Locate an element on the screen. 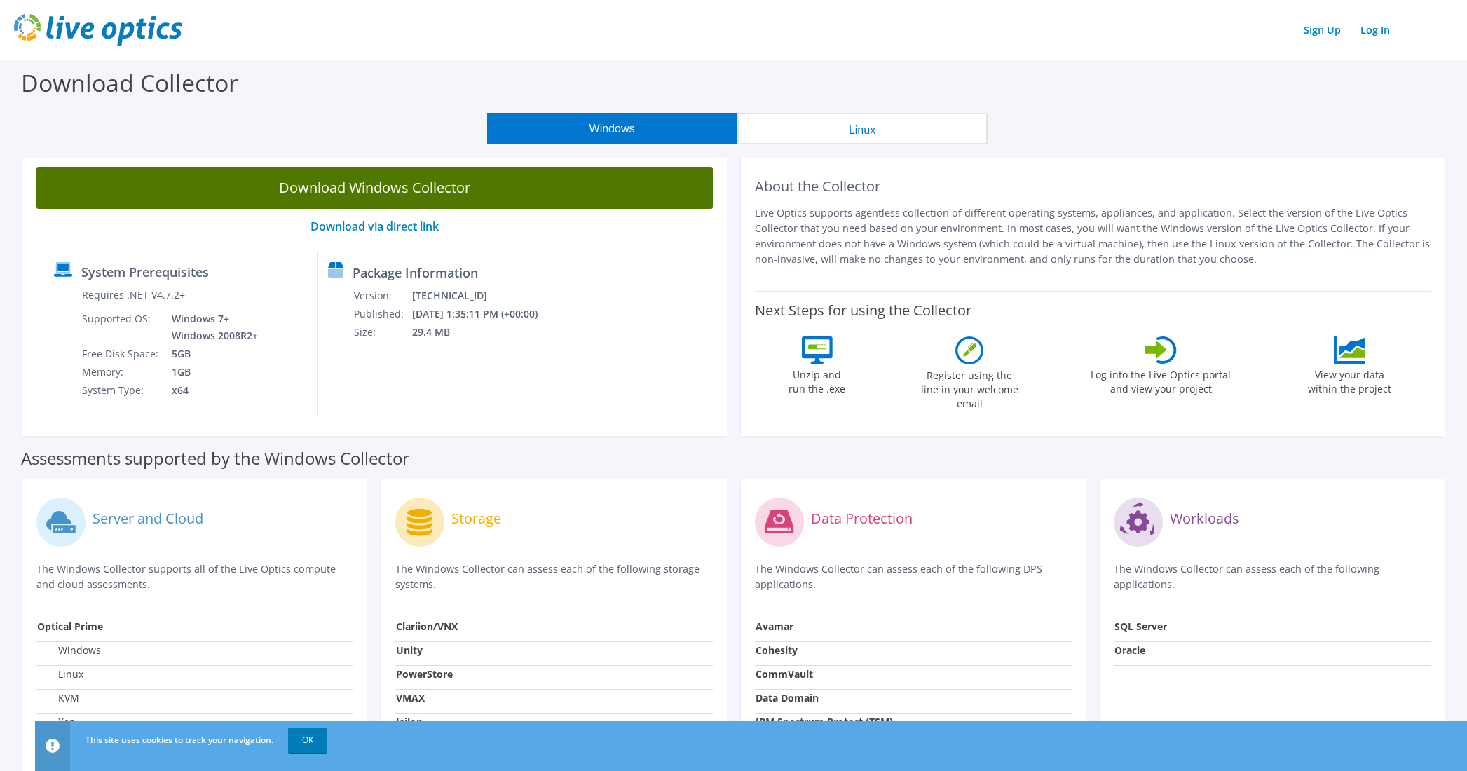 The width and height of the screenshot is (1467, 771). strong: Optical Prime is located at coordinates (70, 626).